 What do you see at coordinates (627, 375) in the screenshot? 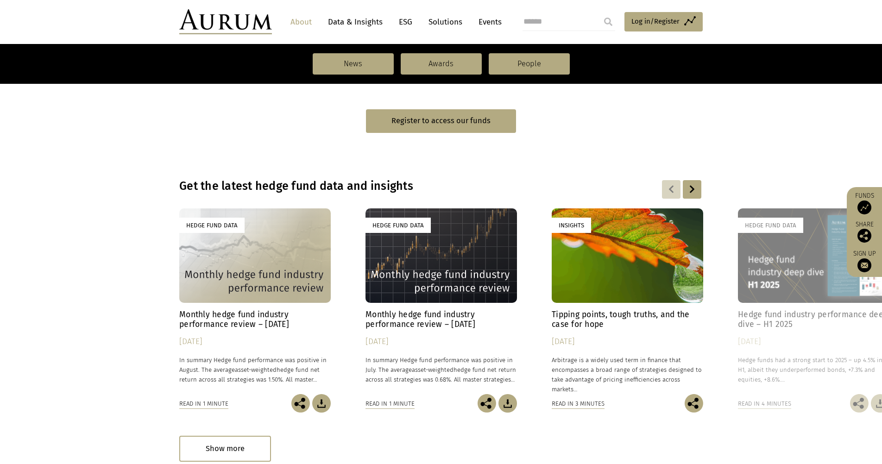
I see `p: Arbitrage is a widely used term in finance that encompasses a broad range of strategies designed ...` at bounding box center [627, 375].